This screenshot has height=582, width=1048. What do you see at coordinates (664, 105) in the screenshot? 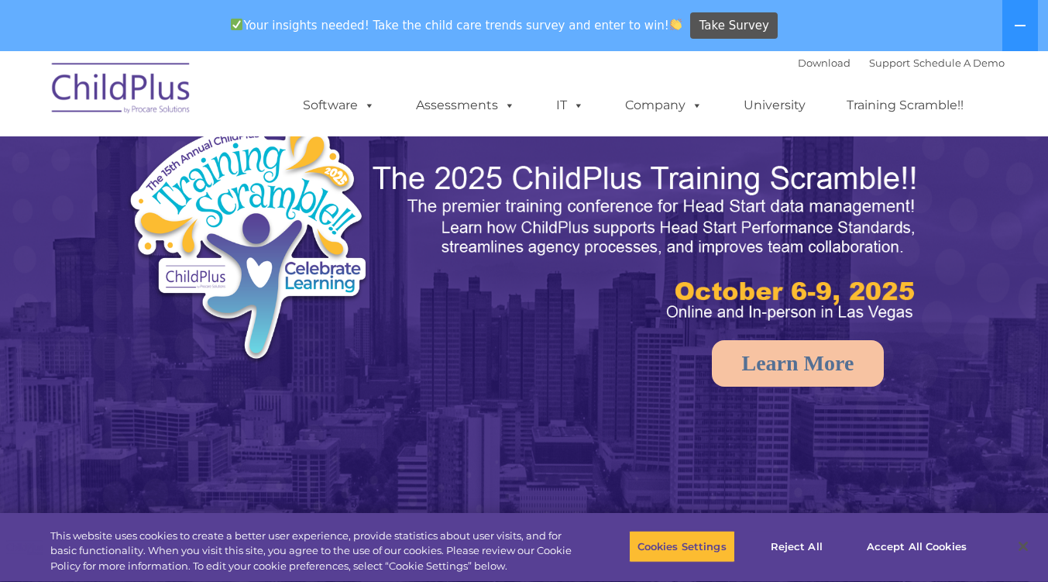
I see `a: Company` at bounding box center [664, 105].